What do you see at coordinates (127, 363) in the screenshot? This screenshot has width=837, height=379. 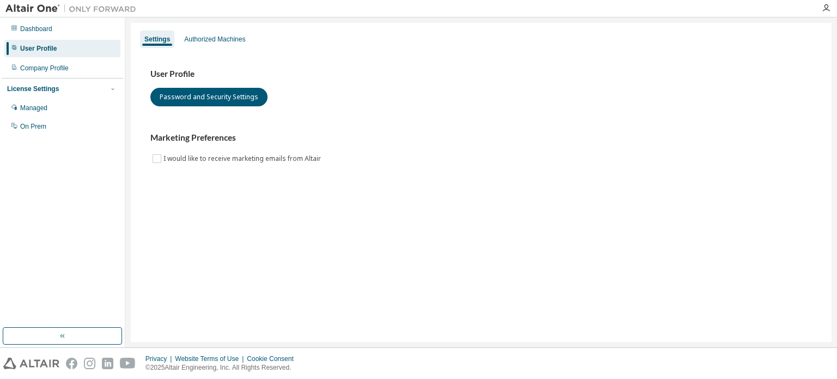 I see `img: youtube.svg` at bounding box center [127, 363].